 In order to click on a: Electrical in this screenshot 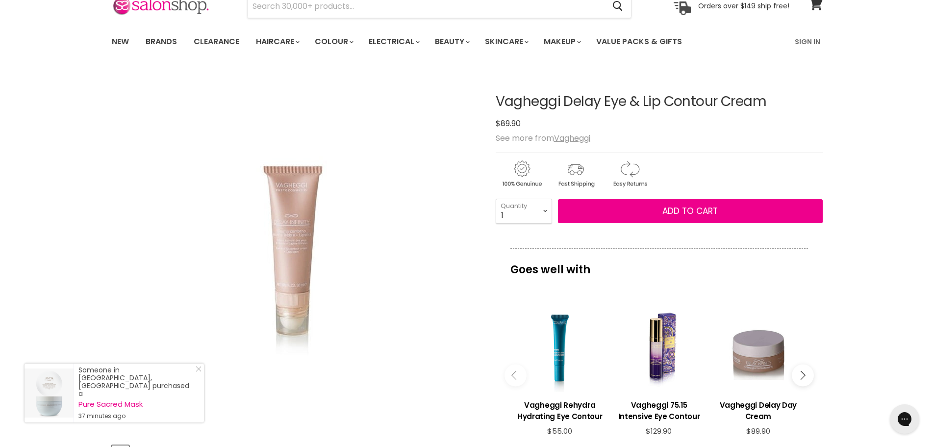, I will do `click(393, 42)`.